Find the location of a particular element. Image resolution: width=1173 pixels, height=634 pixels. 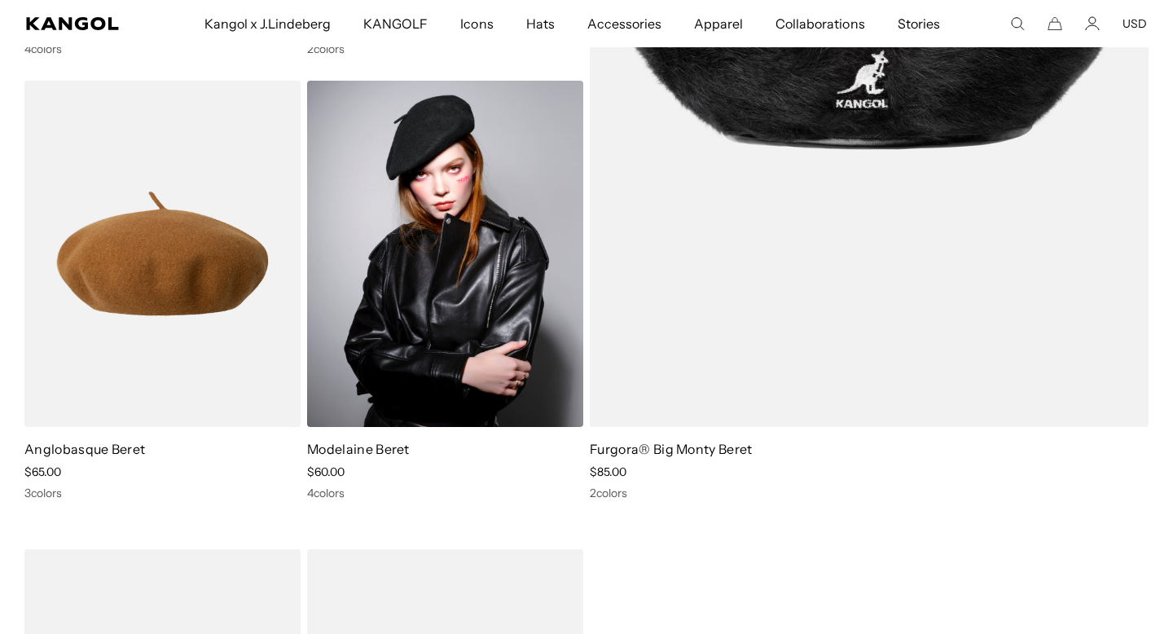

span: $65.00 is located at coordinates (42, 472).